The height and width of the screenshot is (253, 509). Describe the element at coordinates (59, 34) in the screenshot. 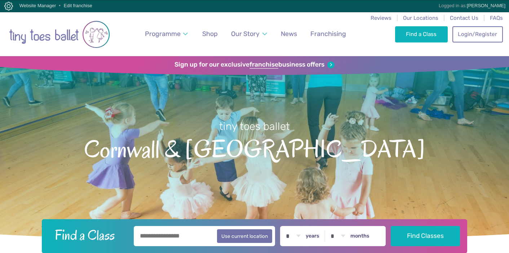

I see `a: Go to home page` at that location.